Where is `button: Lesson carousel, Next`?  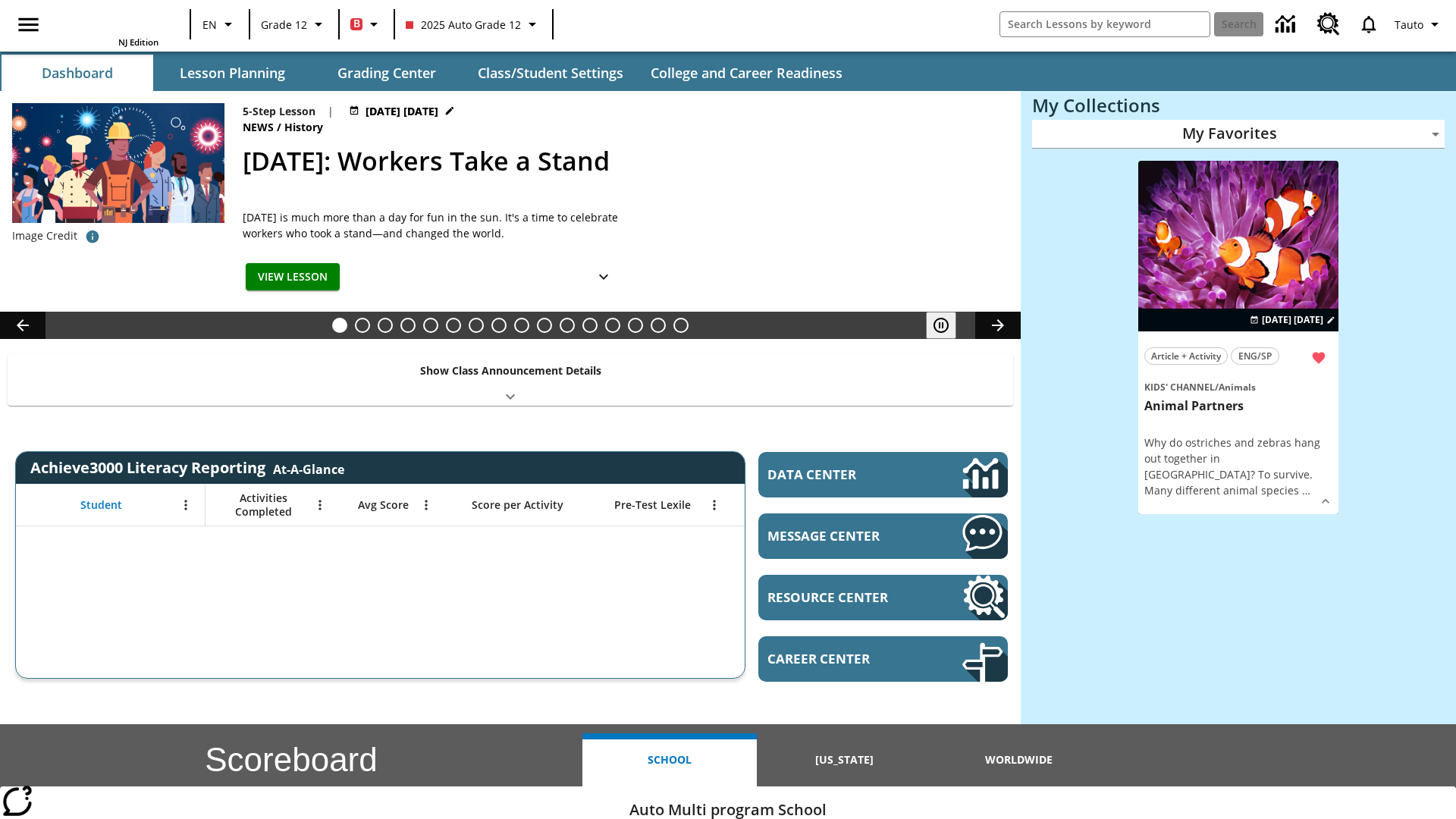
button: Lesson carousel, Next is located at coordinates (998, 325).